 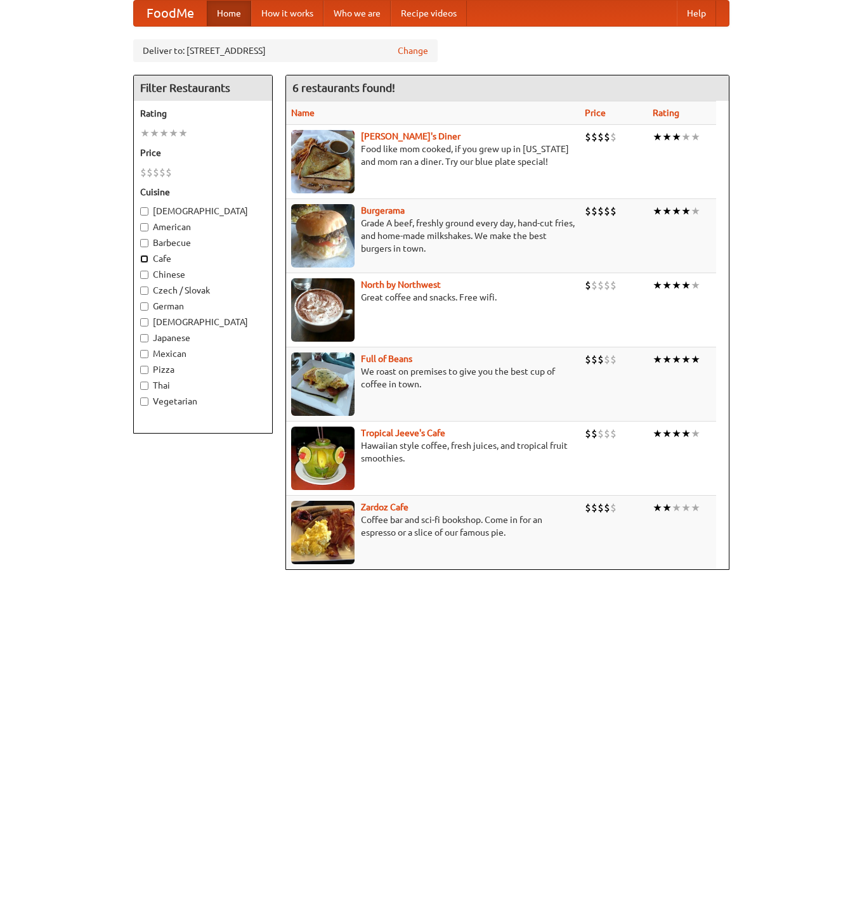 What do you see at coordinates (203, 192) in the screenshot?
I see `h5: Cuisine` at bounding box center [203, 192].